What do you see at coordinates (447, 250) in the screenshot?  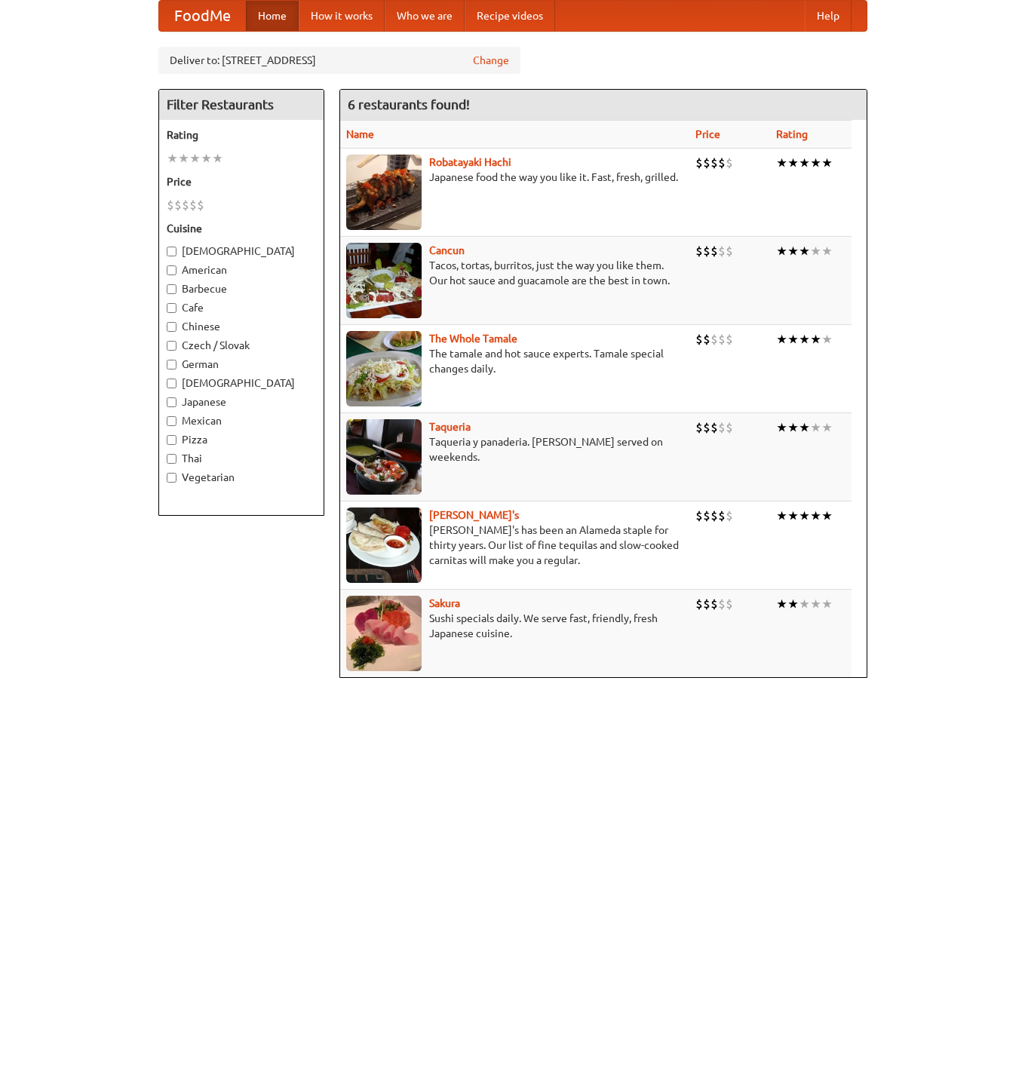 I see `b: Cancun` at bounding box center [447, 250].